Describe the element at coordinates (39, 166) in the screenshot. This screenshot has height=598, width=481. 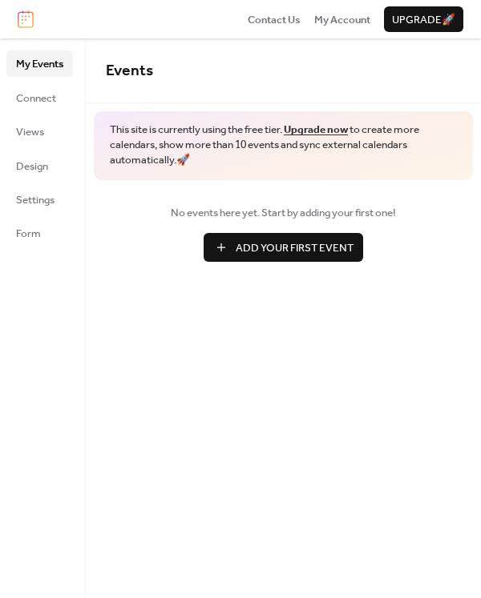
I see `a: Design` at that location.